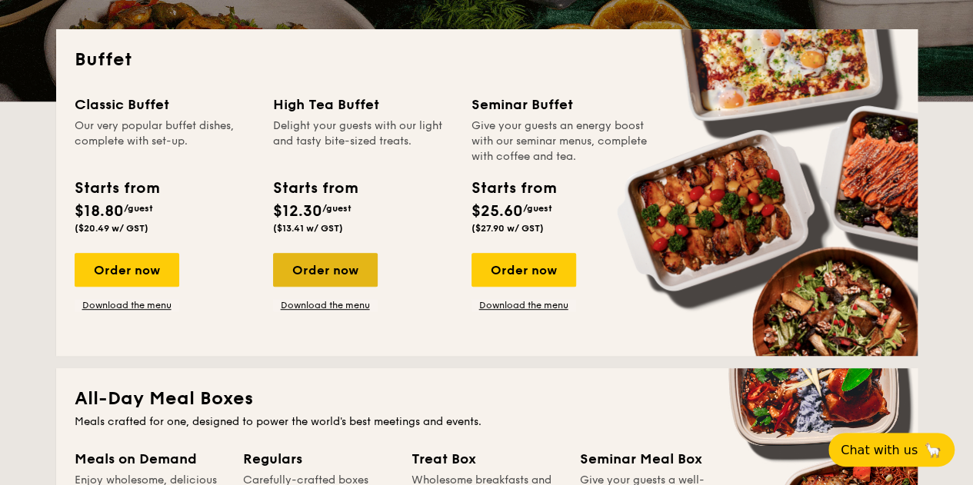  What do you see at coordinates (363, 105) in the screenshot?
I see `div: High Tea Buffet` at bounding box center [363, 105].